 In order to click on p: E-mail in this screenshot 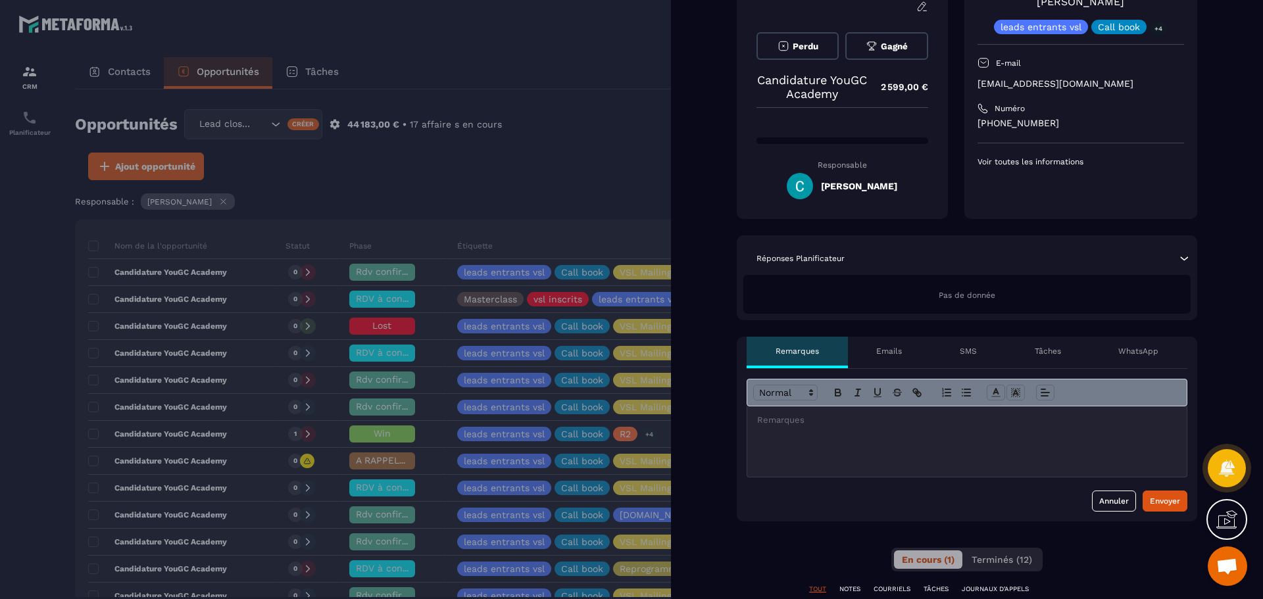, I will do `click(1008, 63)`.